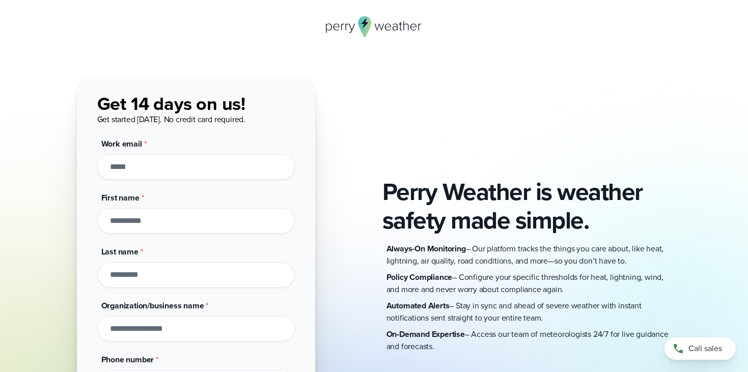 This screenshot has height=372, width=748. I want to click on span: First name, so click(120, 198).